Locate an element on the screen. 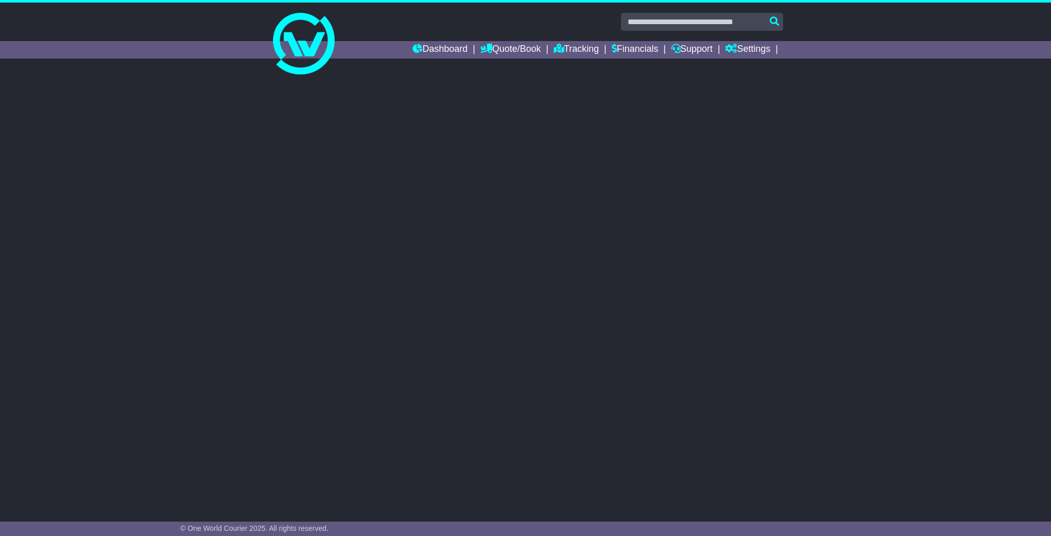  a: Dashboard is located at coordinates (440, 50).